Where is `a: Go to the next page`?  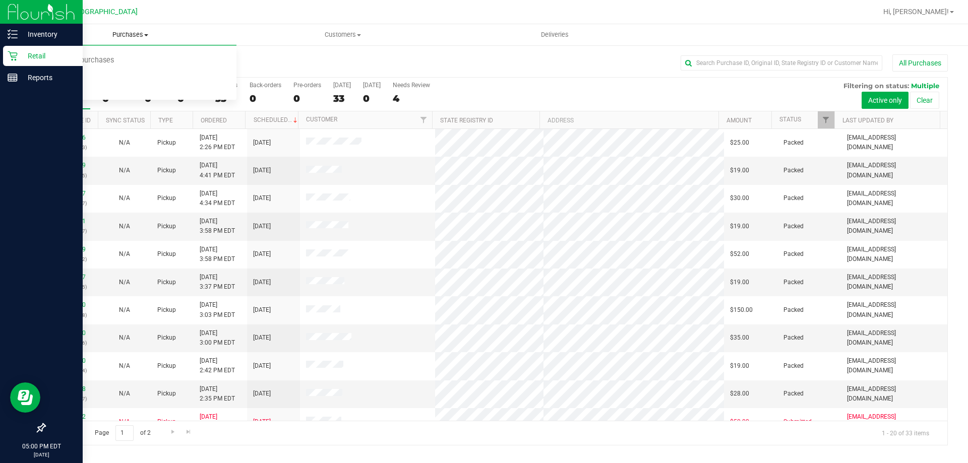
a: Go to the next page is located at coordinates (172, 432).